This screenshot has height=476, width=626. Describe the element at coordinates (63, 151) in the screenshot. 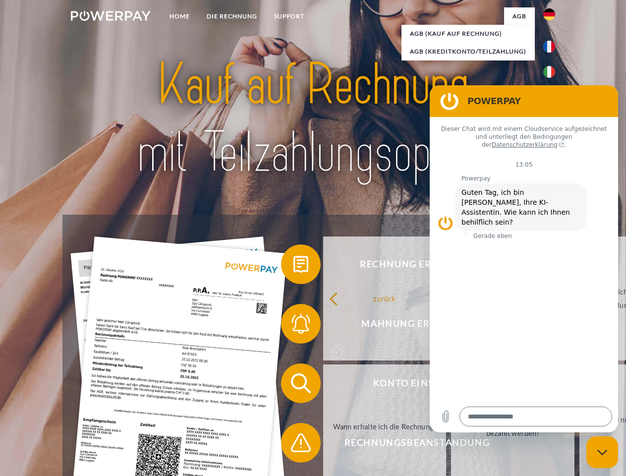

I see `p: Gerade eben` at that location.